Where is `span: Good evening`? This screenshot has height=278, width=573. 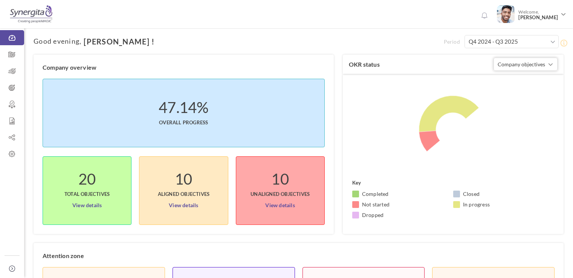
span: Good evening is located at coordinates (56, 41).